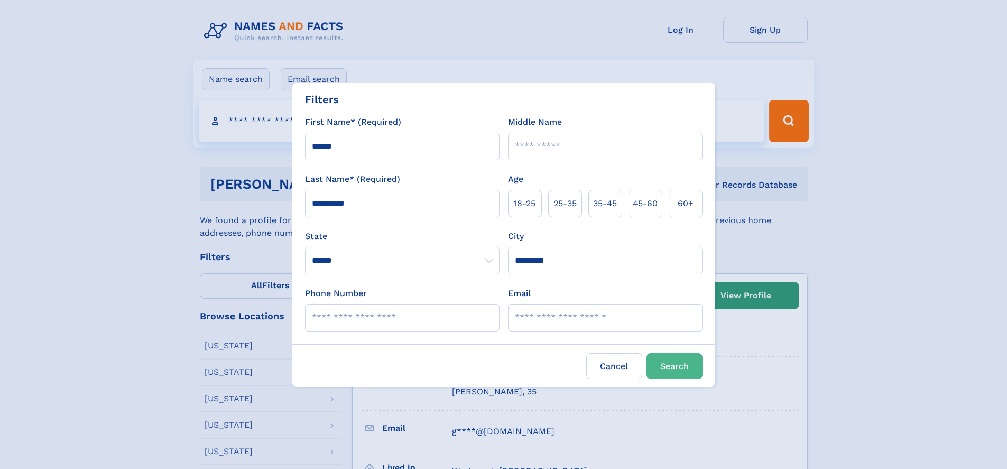 The image size is (1007, 469). Describe the element at coordinates (674, 366) in the screenshot. I see `button: Search` at that location.